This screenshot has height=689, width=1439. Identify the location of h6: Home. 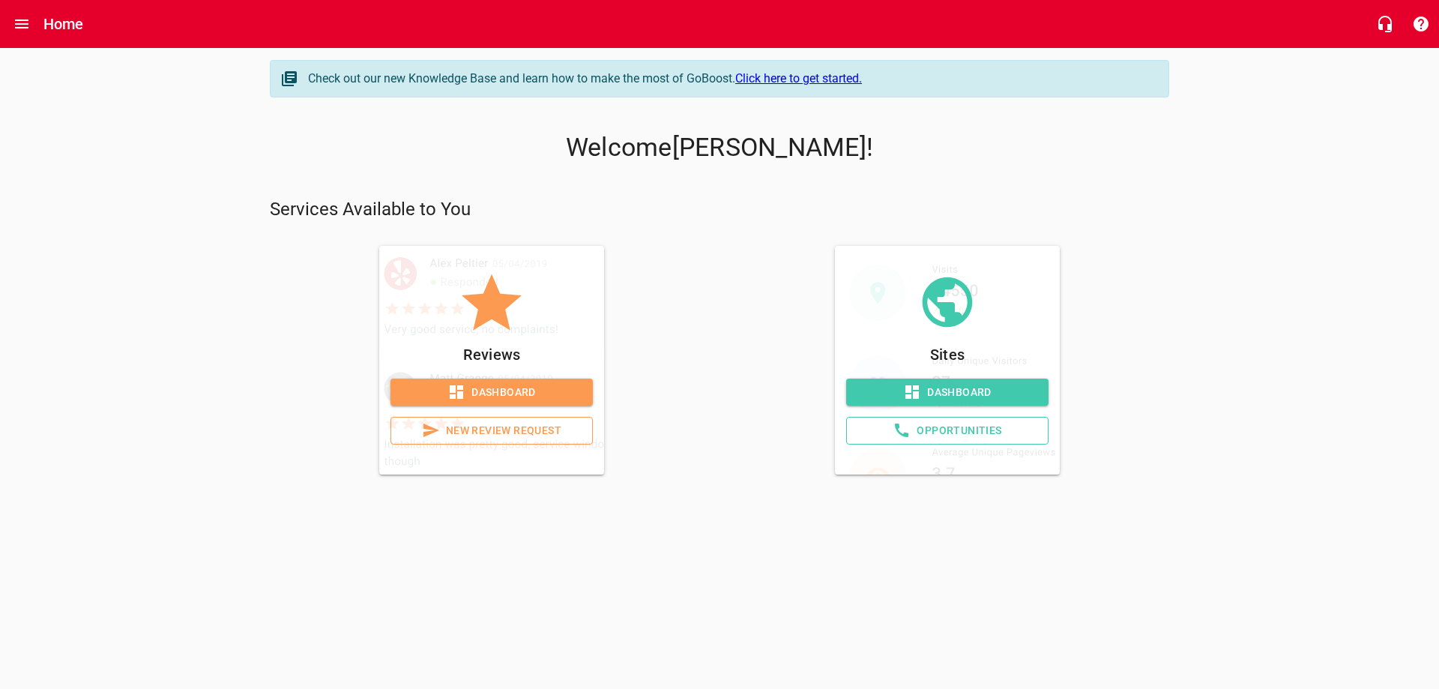
(64, 24).